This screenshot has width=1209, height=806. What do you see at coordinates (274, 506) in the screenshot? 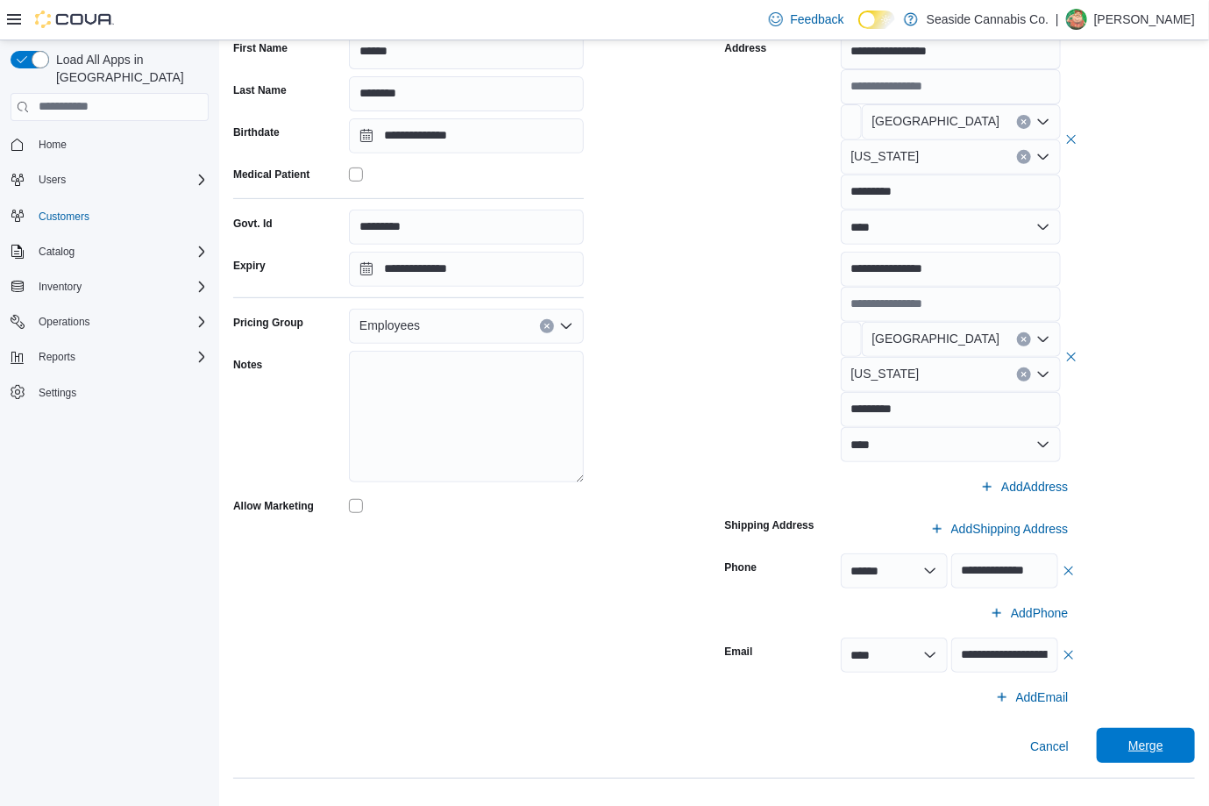
I see `label: Allow Marketing` at bounding box center [274, 506].